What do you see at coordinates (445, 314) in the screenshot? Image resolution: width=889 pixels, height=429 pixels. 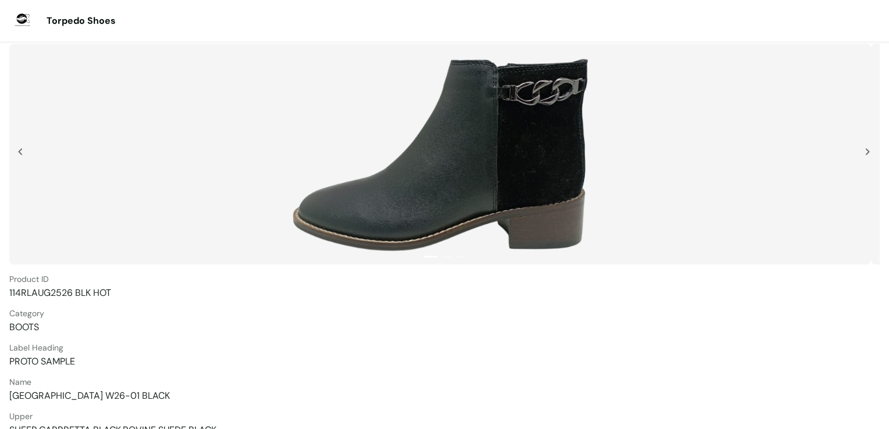 I see `span: Category` at bounding box center [445, 314].